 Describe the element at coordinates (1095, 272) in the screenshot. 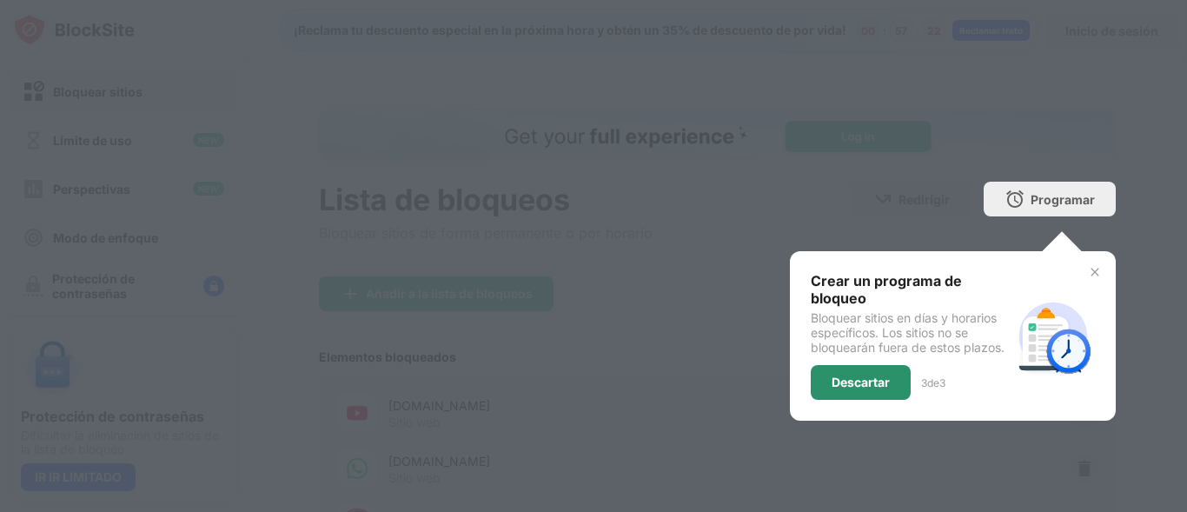

I see `img: x-button.svg` at that location.